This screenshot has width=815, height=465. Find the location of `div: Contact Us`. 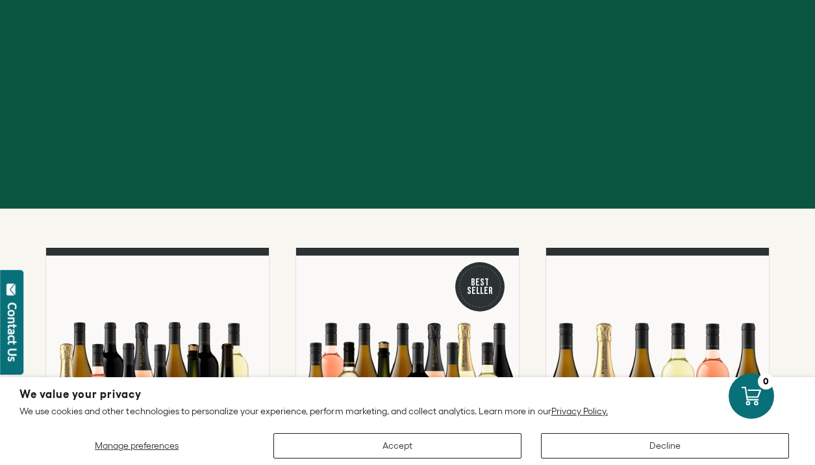

div: Contact Us is located at coordinates (12, 331).